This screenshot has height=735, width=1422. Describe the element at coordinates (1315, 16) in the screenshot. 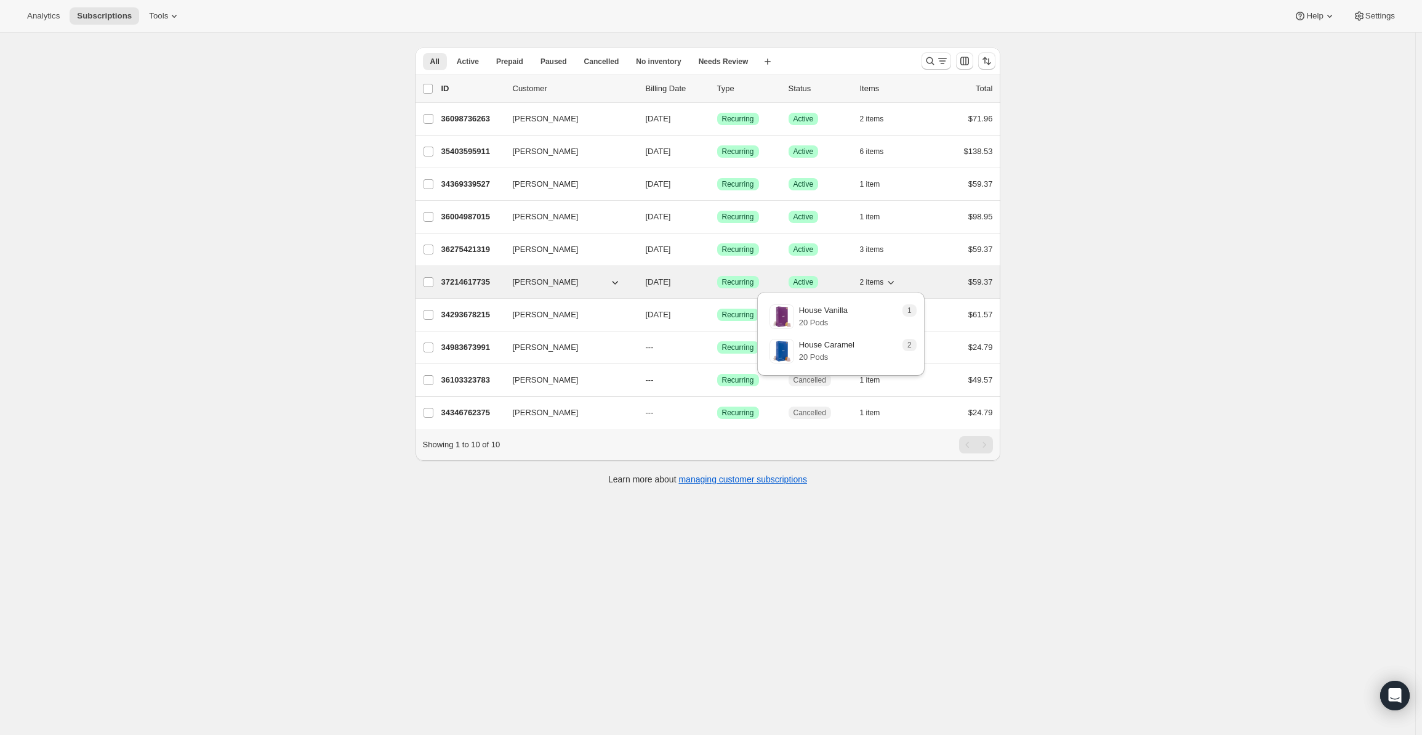

I see `span: Help` at that location.